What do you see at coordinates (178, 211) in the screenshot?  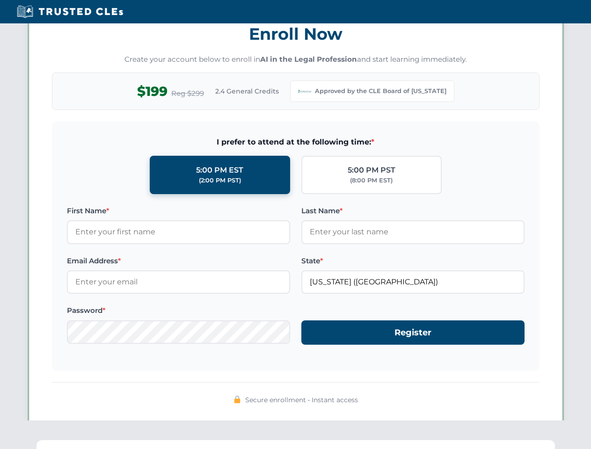 I see `label: First Name` at bounding box center [178, 211].